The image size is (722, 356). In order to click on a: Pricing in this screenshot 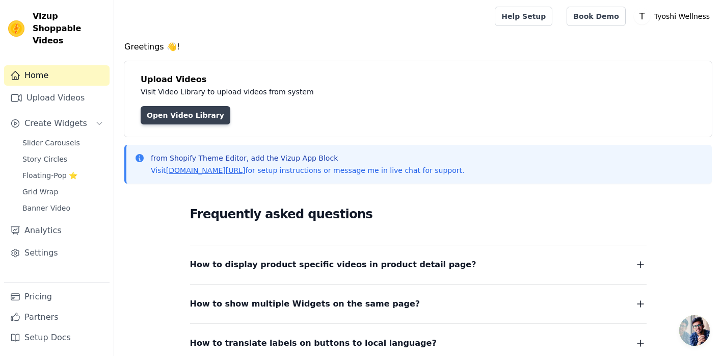, I will do `click(57, 297)`.